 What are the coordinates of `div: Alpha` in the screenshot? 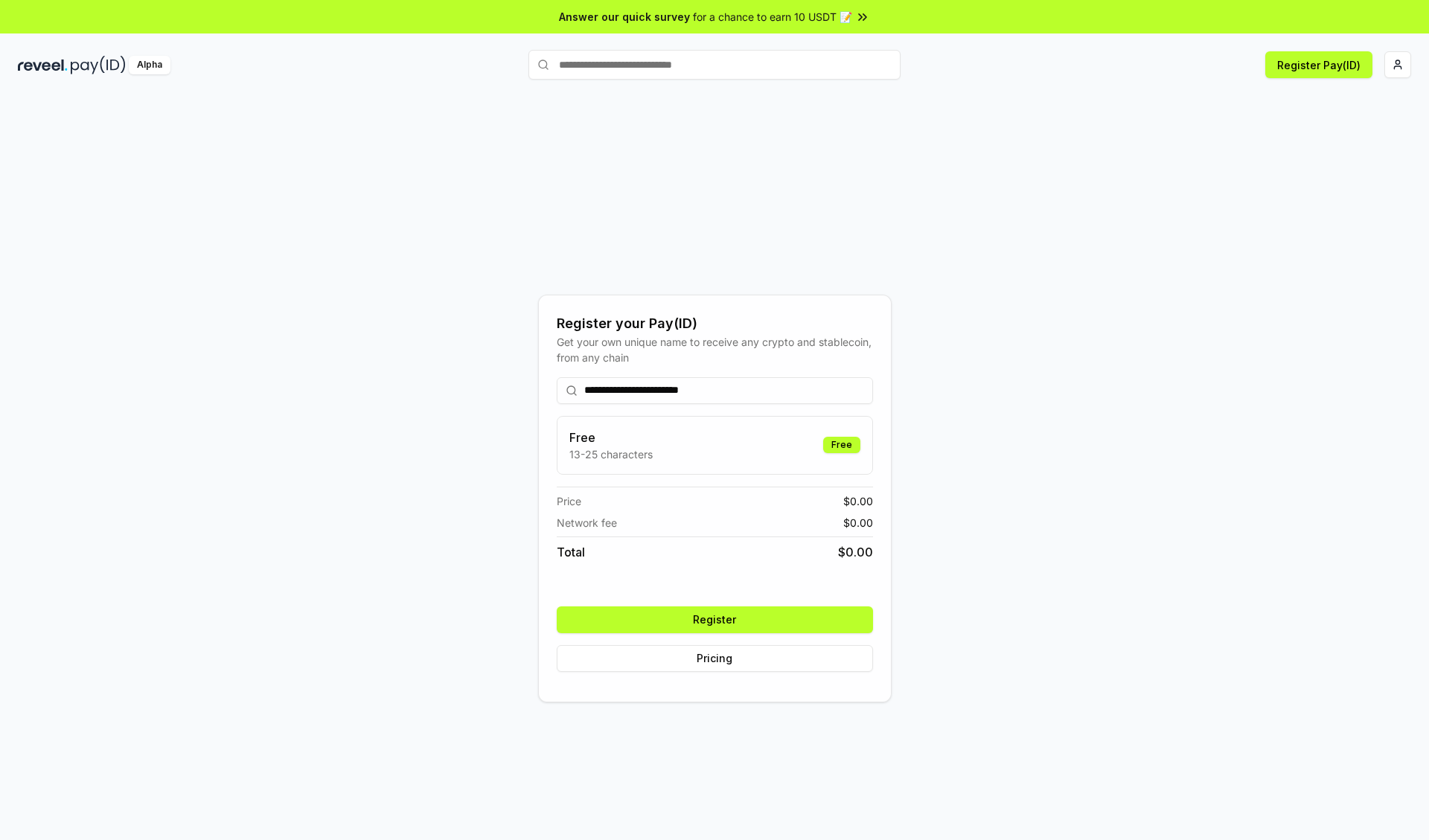 It's located at (150, 65).